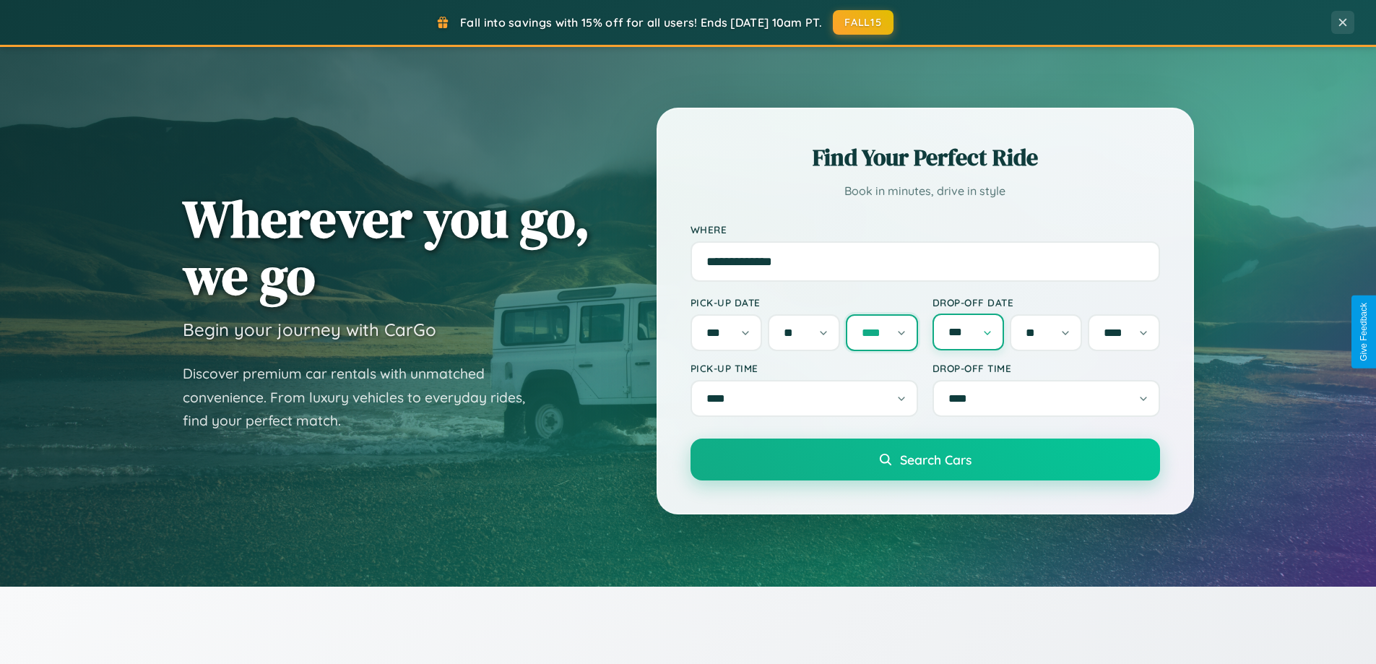 Image resolution: width=1376 pixels, height=664 pixels. I want to click on label: Pick-up Date, so click(804, 302).